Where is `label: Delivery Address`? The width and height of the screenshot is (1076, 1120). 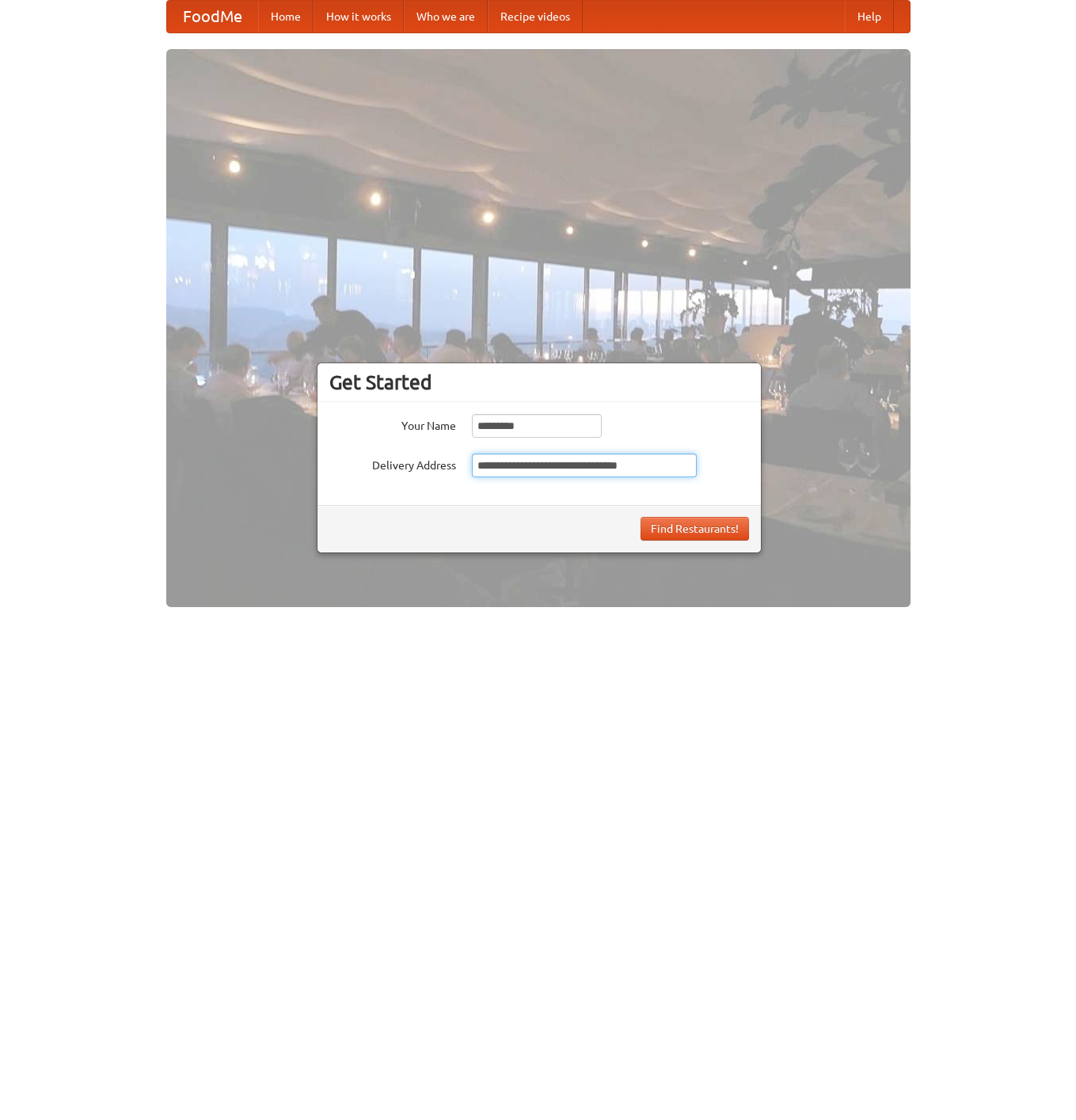 label: Delivery Address is located at coordinates (393, 463).